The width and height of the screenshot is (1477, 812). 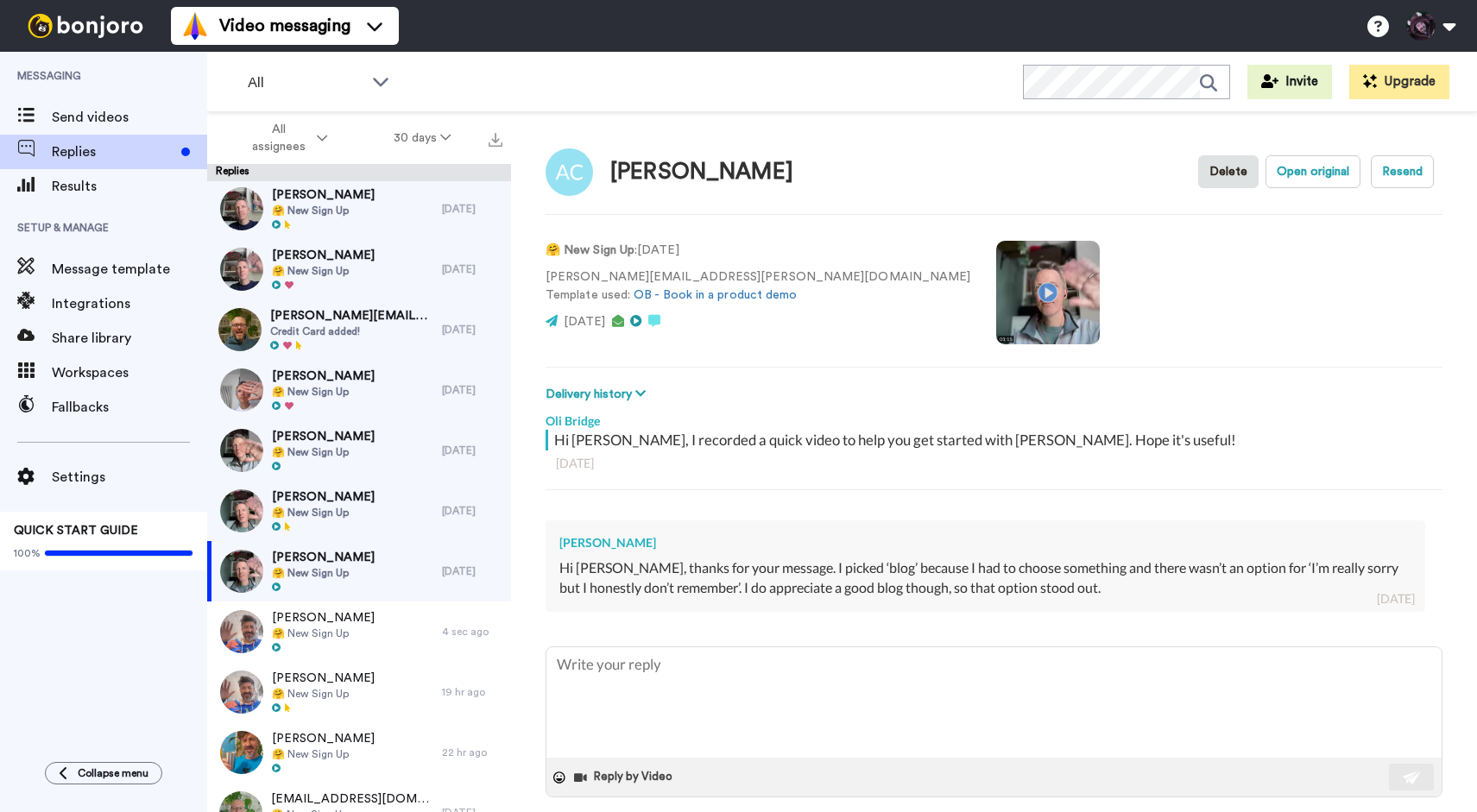 I want to click on button: Invite, so click(x=1290, y=82).